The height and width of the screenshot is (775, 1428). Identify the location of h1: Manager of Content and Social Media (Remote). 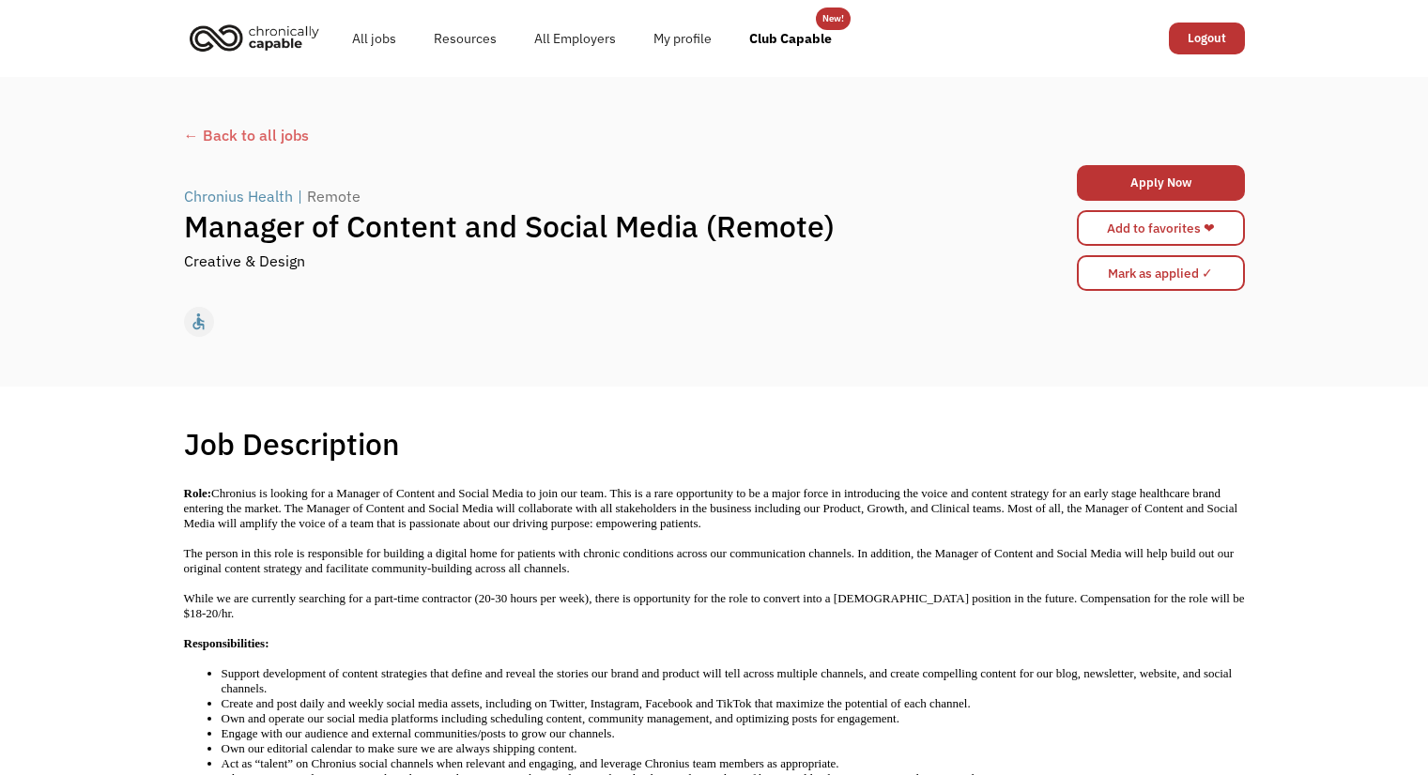
(582, 226).